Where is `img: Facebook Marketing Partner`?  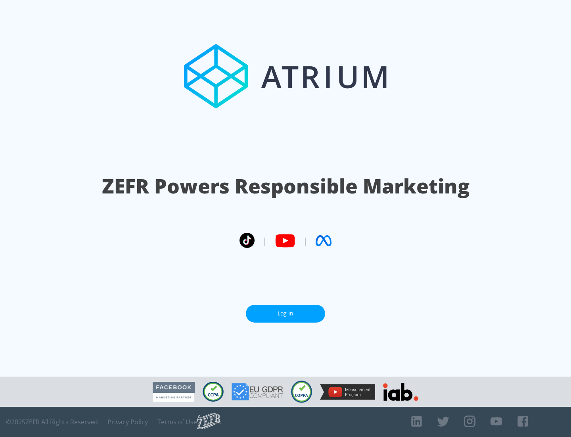
img: Facebook Marketing Partner is located at coordinates (174, 391).